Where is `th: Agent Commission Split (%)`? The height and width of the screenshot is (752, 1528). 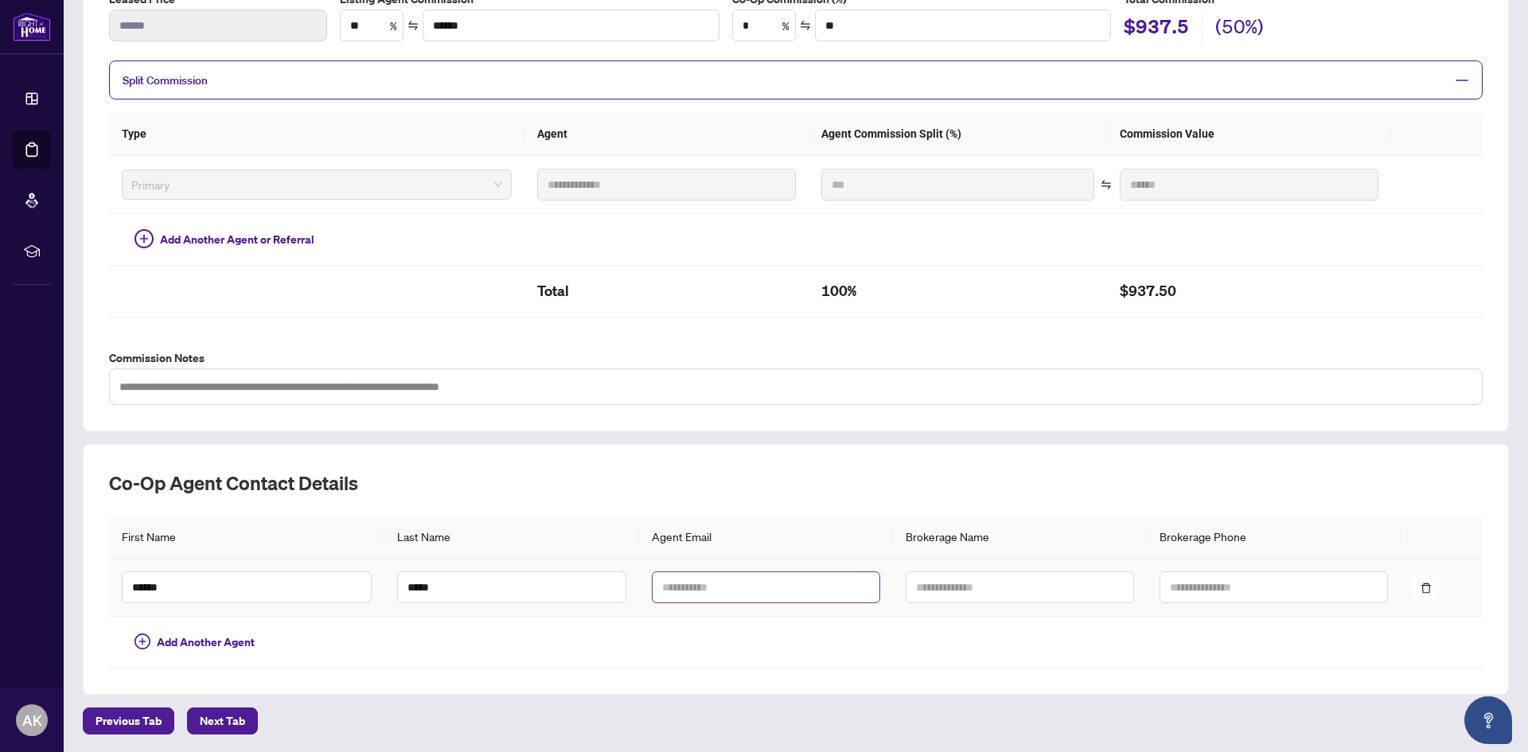
th: Agent Commission Split (%) is located at coordinates (957, 134).